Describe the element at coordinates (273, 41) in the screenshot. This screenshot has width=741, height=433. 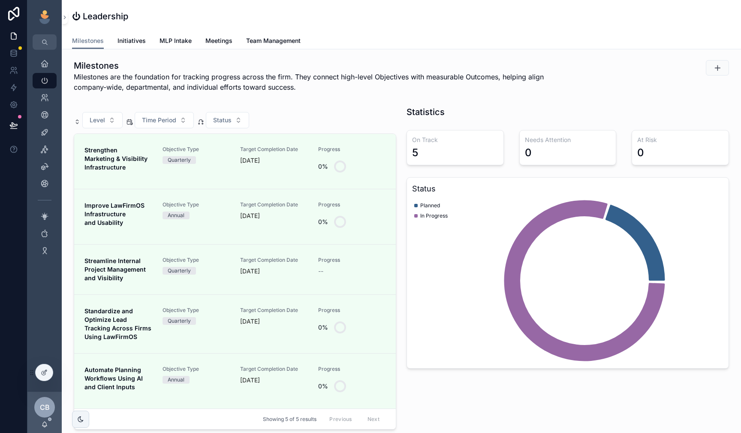
I see `span: Team Management` at that location.